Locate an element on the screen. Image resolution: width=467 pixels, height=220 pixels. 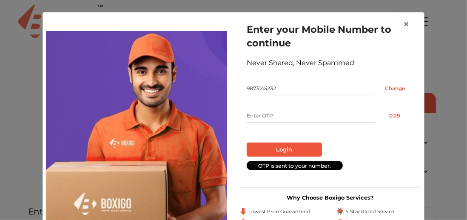
div: Never Shared, Never Spammed is located at coordinates (331, 63).